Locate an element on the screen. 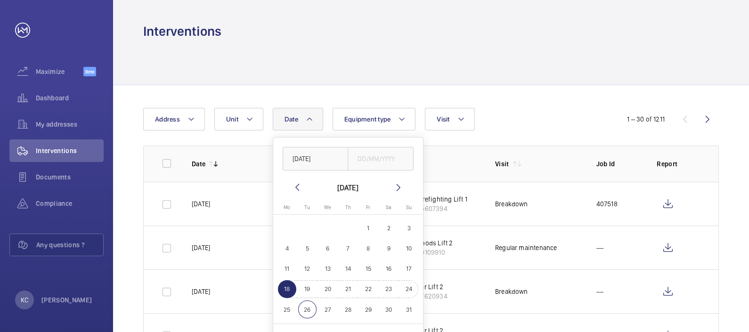  p: 407518 is located at coordinates (606, 204).